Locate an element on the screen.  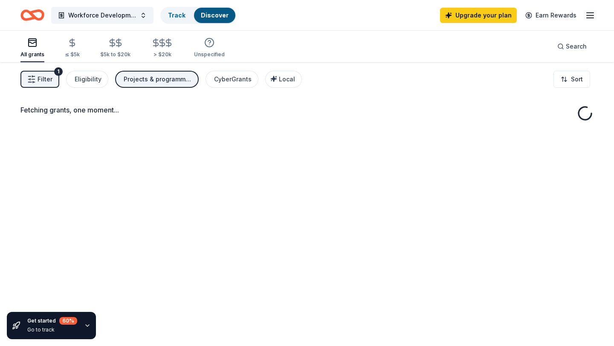
div: Get started is located at coordinates (52, 321).